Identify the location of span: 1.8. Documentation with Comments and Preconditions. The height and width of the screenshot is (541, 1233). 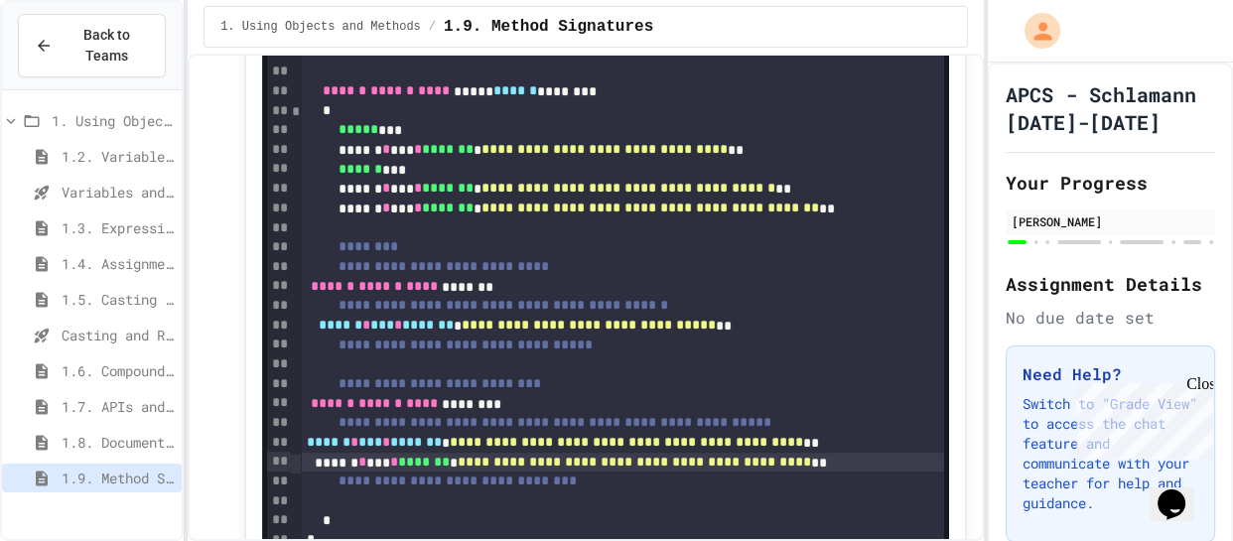
(117, 442).